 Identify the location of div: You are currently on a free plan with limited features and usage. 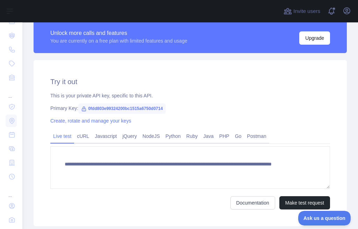
(119, 41).